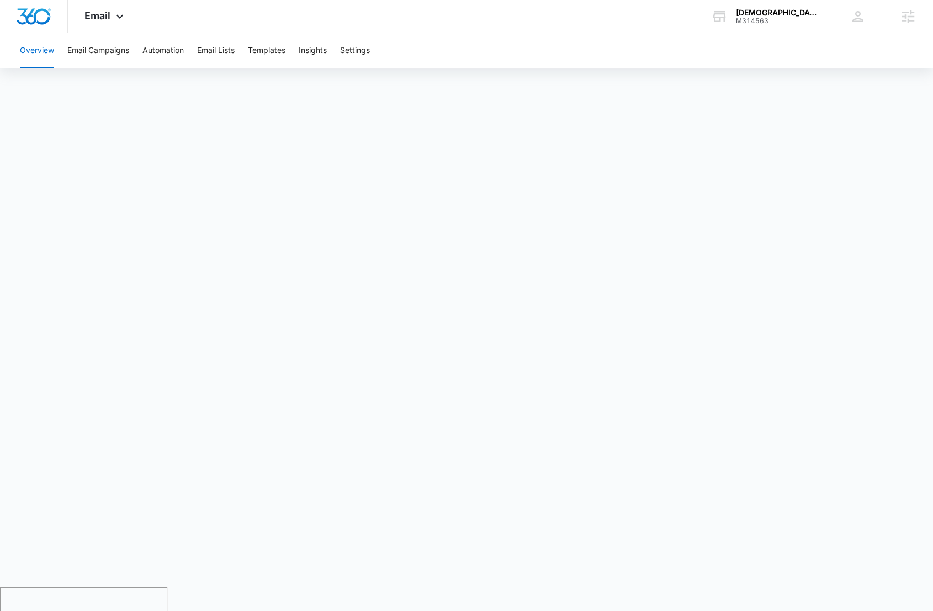 The image size is (933, 611). What do you see at coordinates (37, 51) in the screenshot?
I see `button: Overview` at bounding box center [37, 51].